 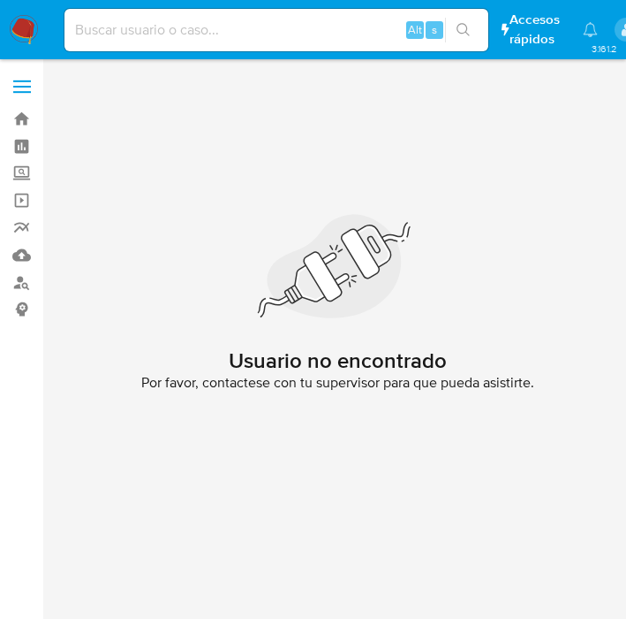 What do you see at coordinates (590, 29) in the screenshot?
I see `a: Notificaciones` at bounding box center [590, 29].